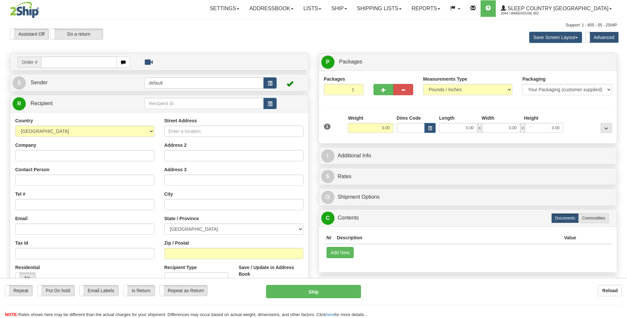  I want to click on img: logo2044.jpg, so click(24, 10).